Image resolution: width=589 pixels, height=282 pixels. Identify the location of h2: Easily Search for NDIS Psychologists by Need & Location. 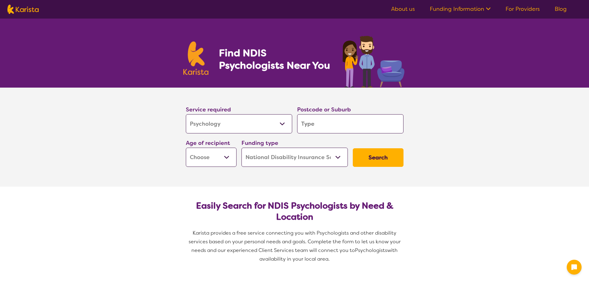
(295, 211).